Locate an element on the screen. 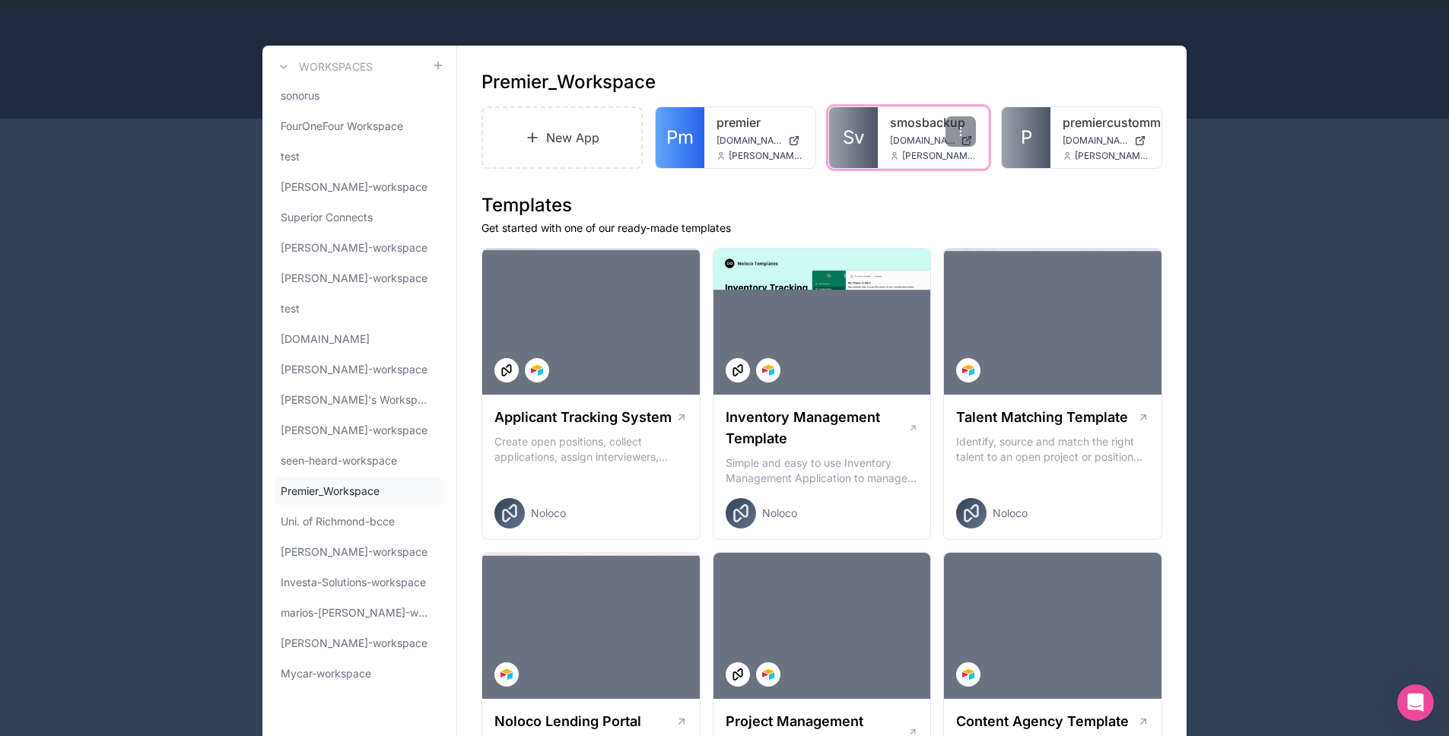  h1: Premier_Workspace is located at coordinates (568, 82).